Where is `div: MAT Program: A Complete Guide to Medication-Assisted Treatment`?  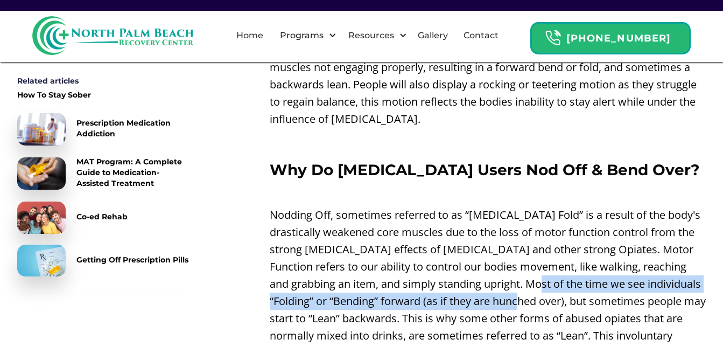 div: MAT Program: A Complete Guide to Medication-Assisted Treatment is located at coordinates (133, 172).